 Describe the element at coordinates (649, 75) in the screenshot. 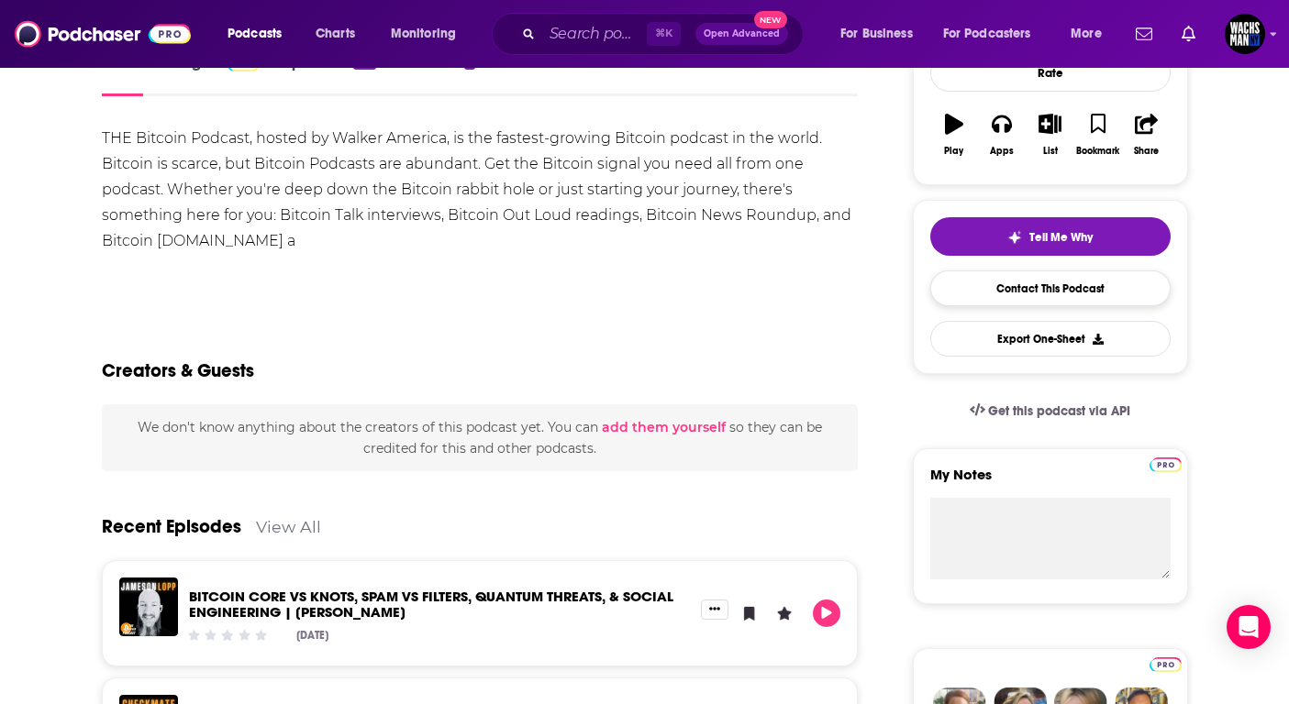

I see `a: Similar` at that location.